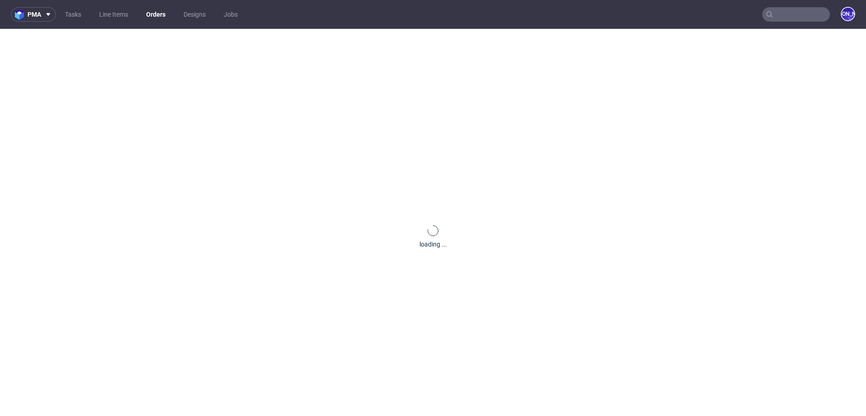 The width and height of the screenshot is (866, 416). I want to click on a: Line Items, so click(114, 14).